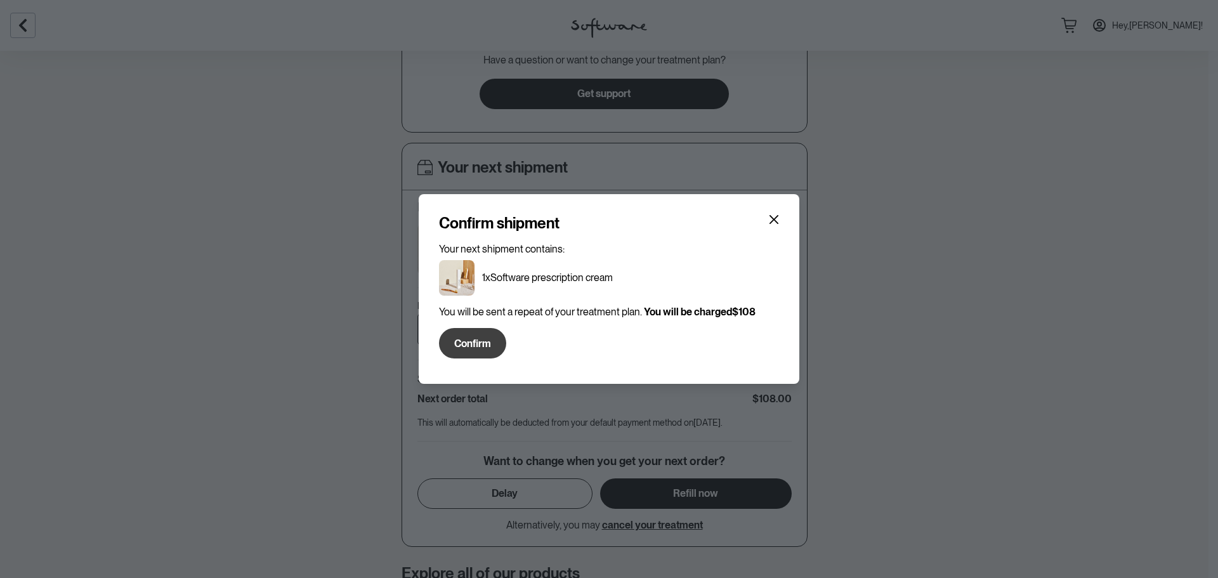  Describe the element at coordinates (499, 223) in the screenshot. I see `h4: Confirm shipment` at that location.